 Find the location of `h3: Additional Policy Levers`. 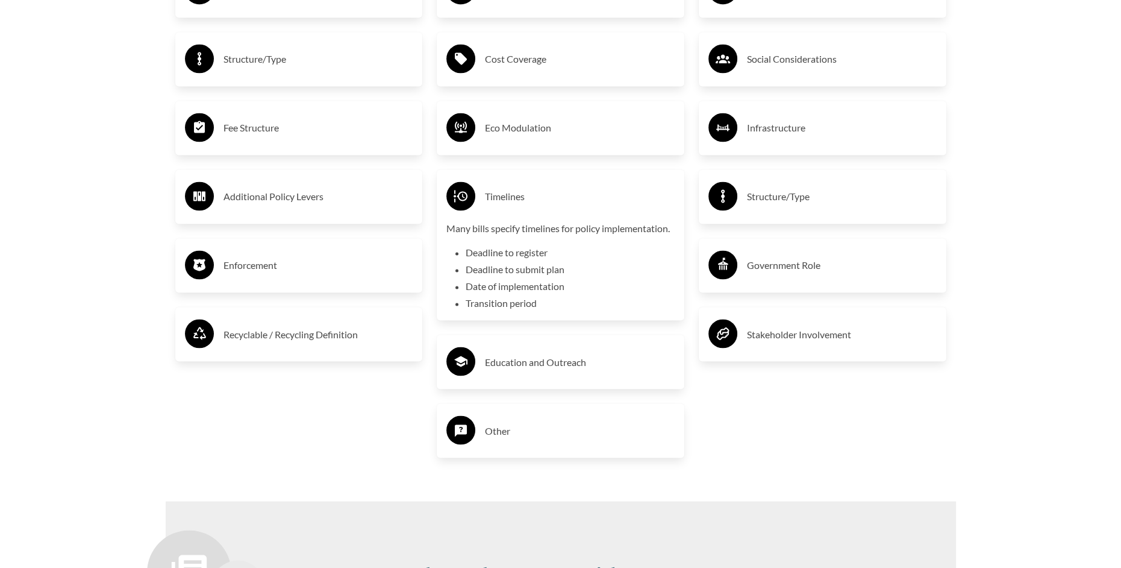

h3: Additional Policy Levers is located at coordinates (318, 196).